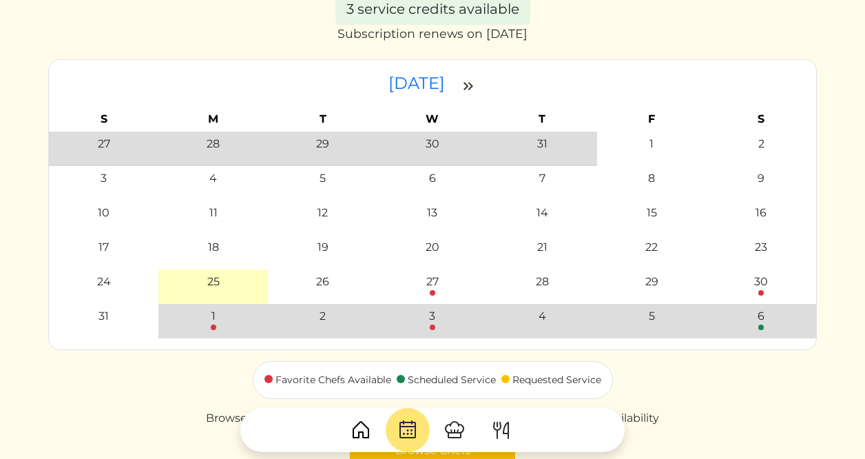 The height and width of the screenshot is (459, 865). What do you see at coordinates (761, 178) in the screenshot?
I see `div: 9` at bounding box center [761, 178].